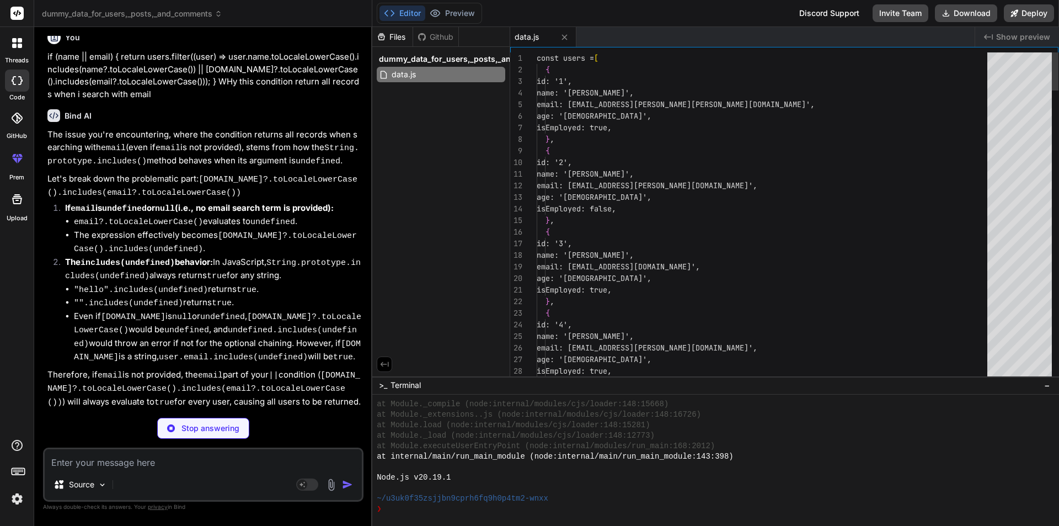  What do you see at coordinates (204, 76) in the screenshot?
I see `p: if (name || email) { return users.filter((user) => user.name.toLocaleLowerCase().includes(name?.t...` at bounding box center [204, 76].